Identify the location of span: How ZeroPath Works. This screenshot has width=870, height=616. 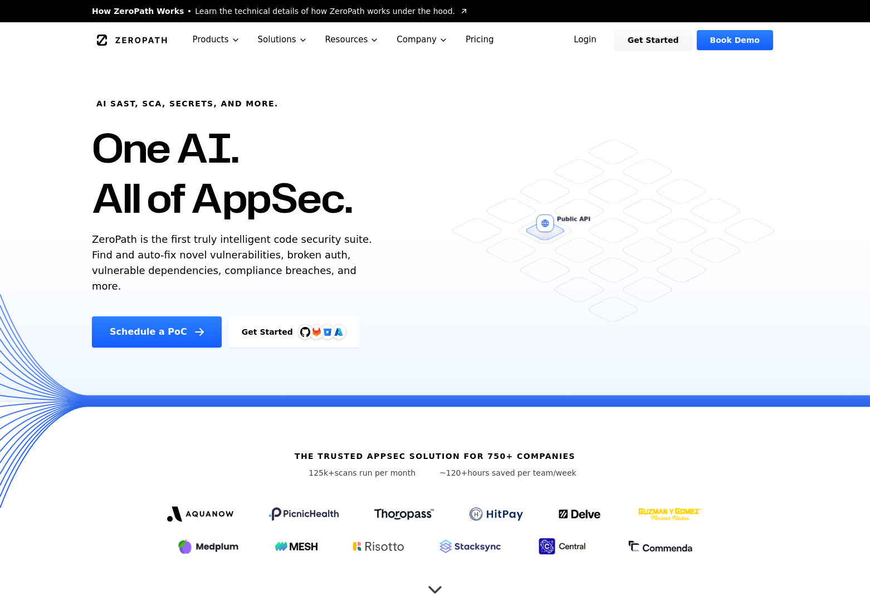
(138, 11).